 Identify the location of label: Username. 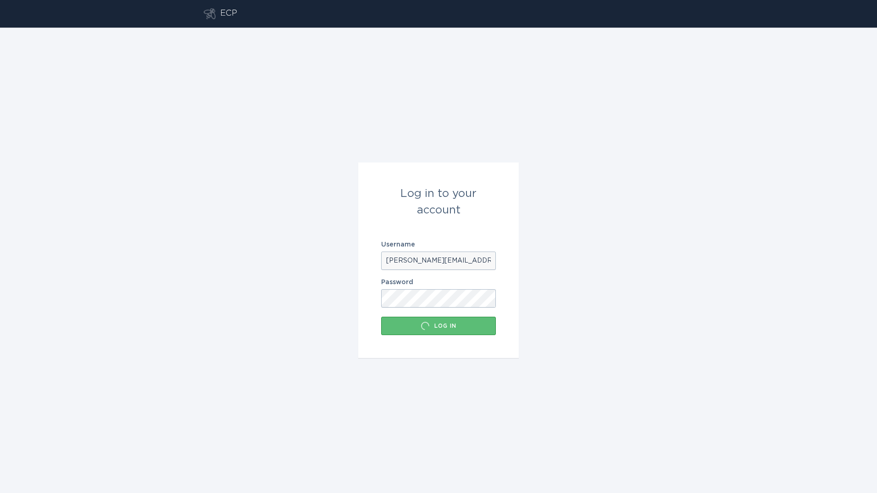
(438, 244).